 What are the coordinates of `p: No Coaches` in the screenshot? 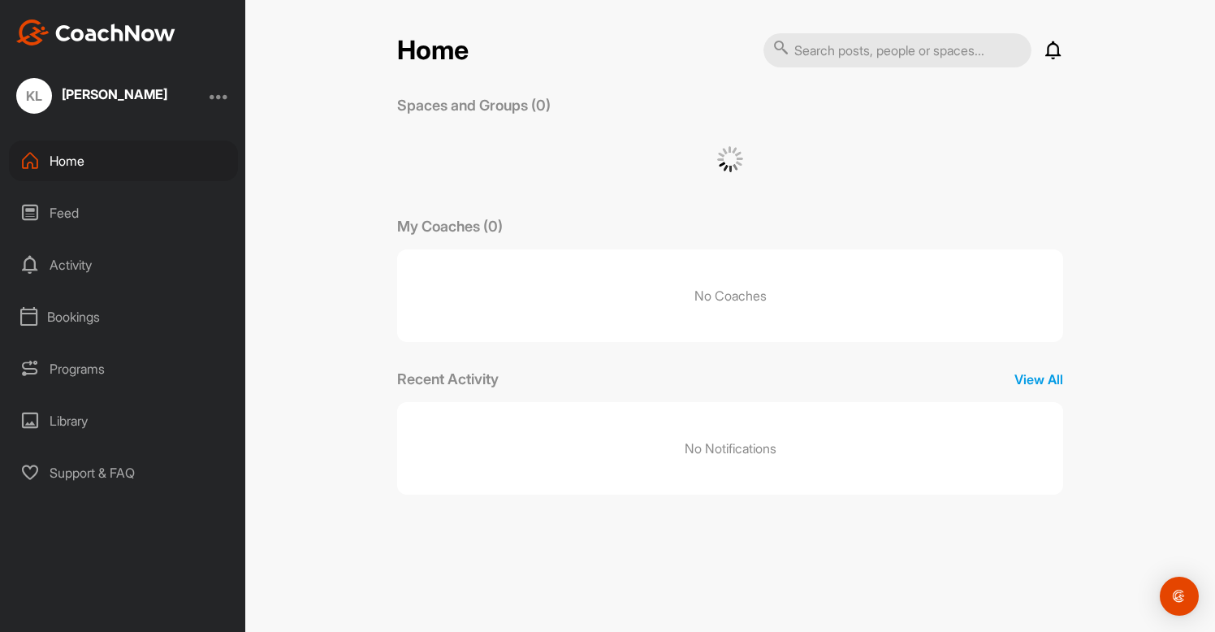 It's located at (730, 296).